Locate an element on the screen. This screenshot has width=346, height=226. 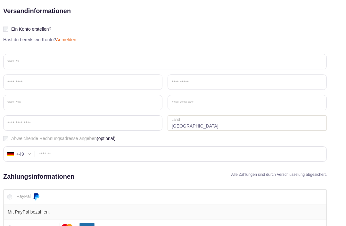
input: Abweichende Rechnungsadresse angeben(optional) is located at coordinates (6, 139).